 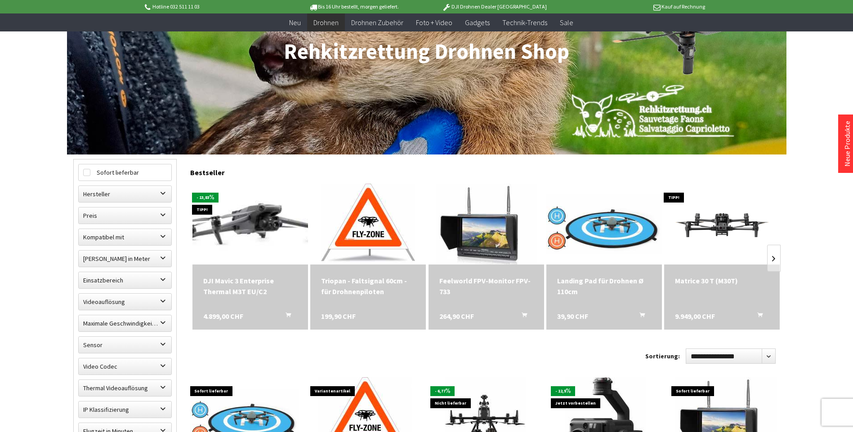 What do you see at coordinates (427, 52) in the screenshot?
I see `h1: Rehkitzrettung Drohnen Shop` at bounding box center [427, 52].